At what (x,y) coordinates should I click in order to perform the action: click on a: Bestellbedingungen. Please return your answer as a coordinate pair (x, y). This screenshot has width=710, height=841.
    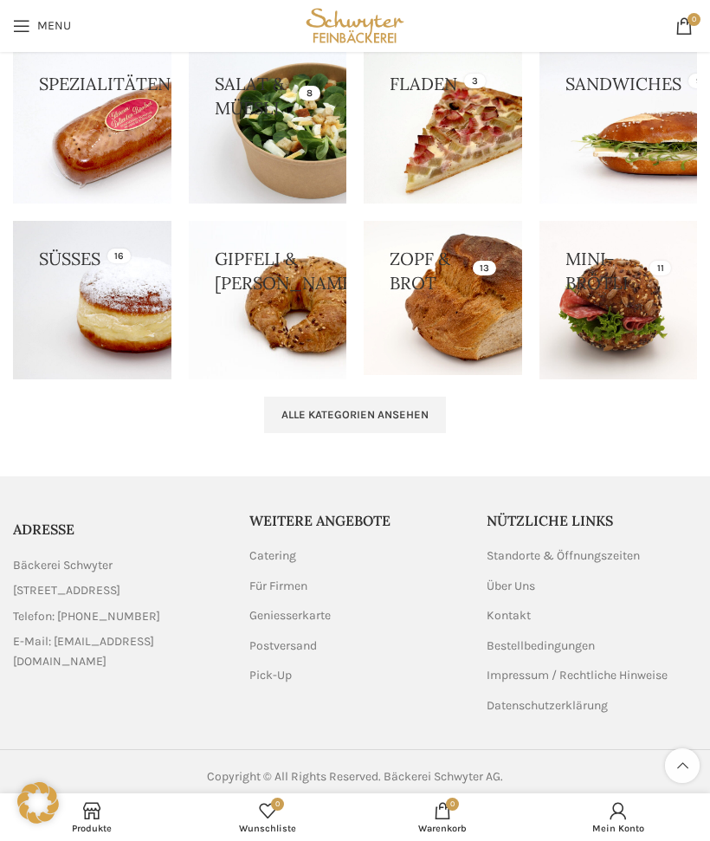
    Looking at the image, I should click on (541, 646).